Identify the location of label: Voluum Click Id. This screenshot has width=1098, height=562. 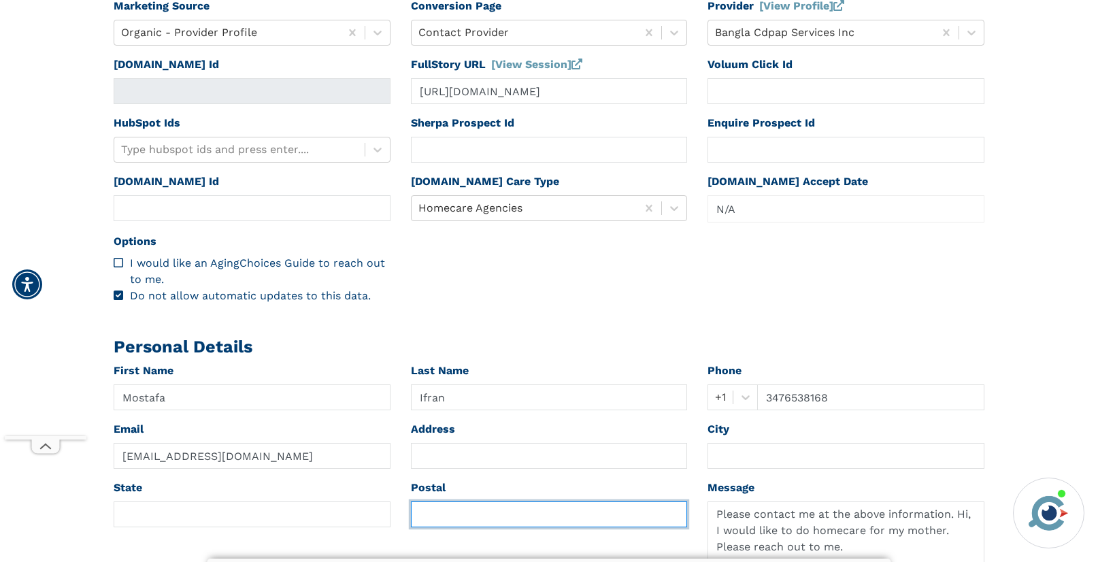
(749, 65).